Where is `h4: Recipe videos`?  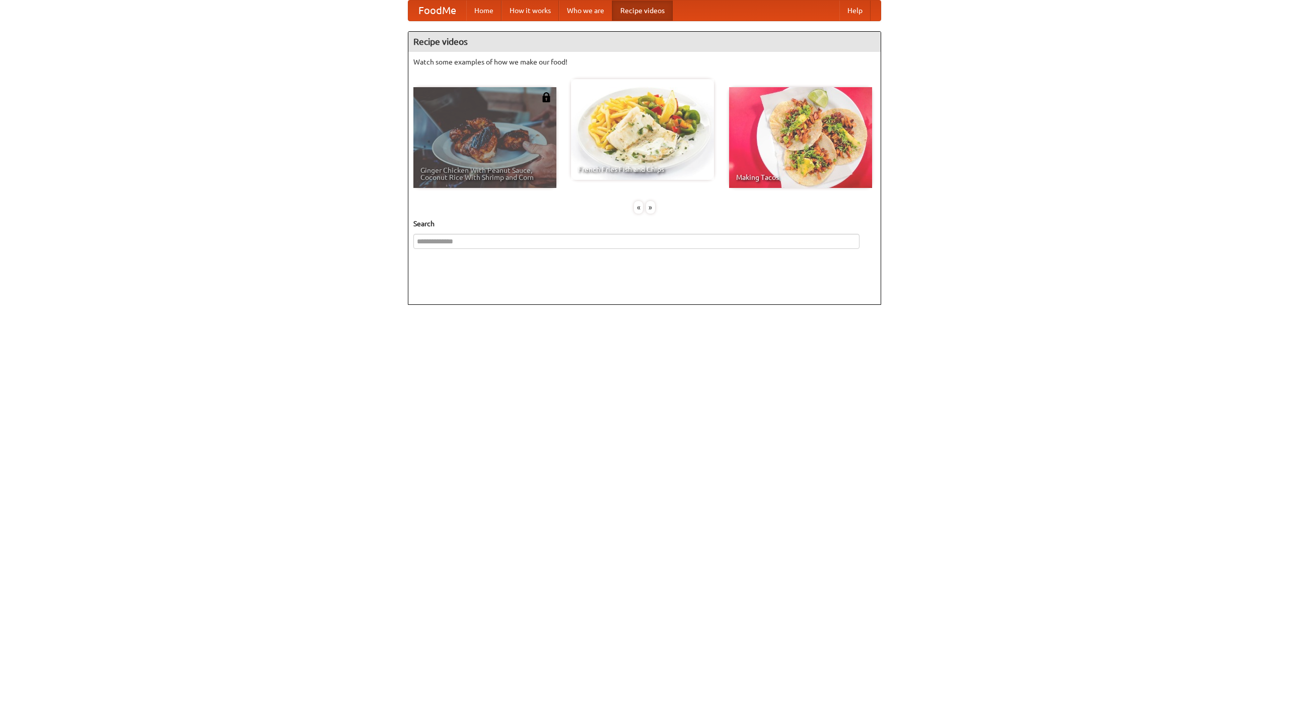 h4: Recipe videos is located at coordinates (645, 42).